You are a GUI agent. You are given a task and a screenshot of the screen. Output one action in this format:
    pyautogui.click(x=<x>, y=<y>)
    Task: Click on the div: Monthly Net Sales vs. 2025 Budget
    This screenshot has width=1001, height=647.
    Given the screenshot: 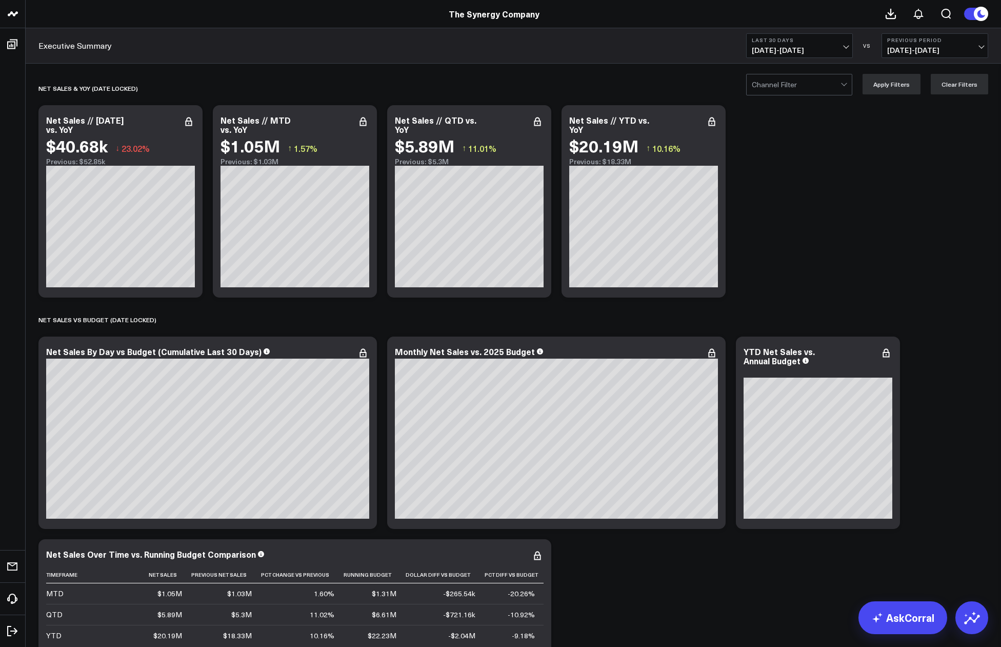 What is the action you would take?
    pyautogui.click(x=465, y=351)
    